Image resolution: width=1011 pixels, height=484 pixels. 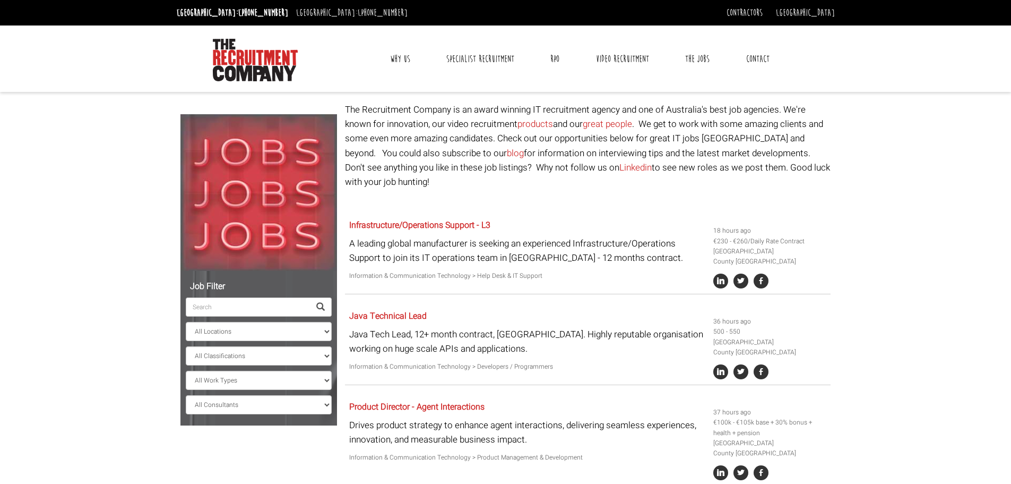 I want to click on p: The Recruitment Company is an award winning IT recruitment agency and one of Australia's best job..., so click(x=588, y=145).